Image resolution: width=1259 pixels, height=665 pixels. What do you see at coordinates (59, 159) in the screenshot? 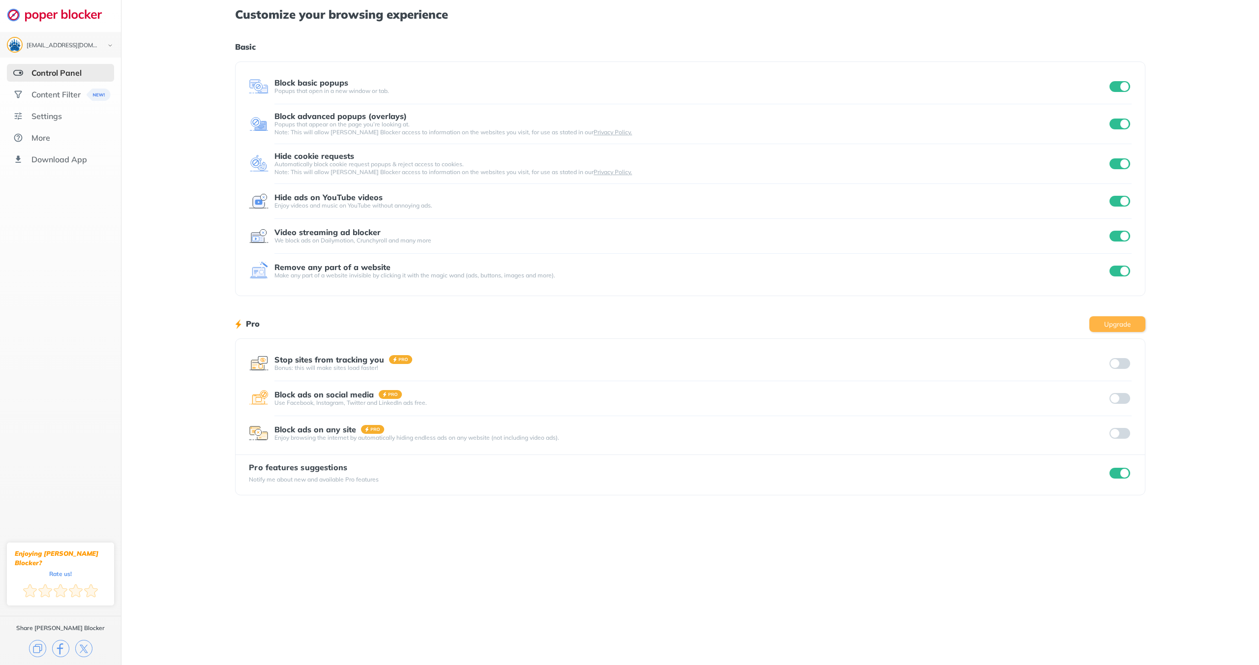
I see `div: Download App` at bounding box center [59, 159].